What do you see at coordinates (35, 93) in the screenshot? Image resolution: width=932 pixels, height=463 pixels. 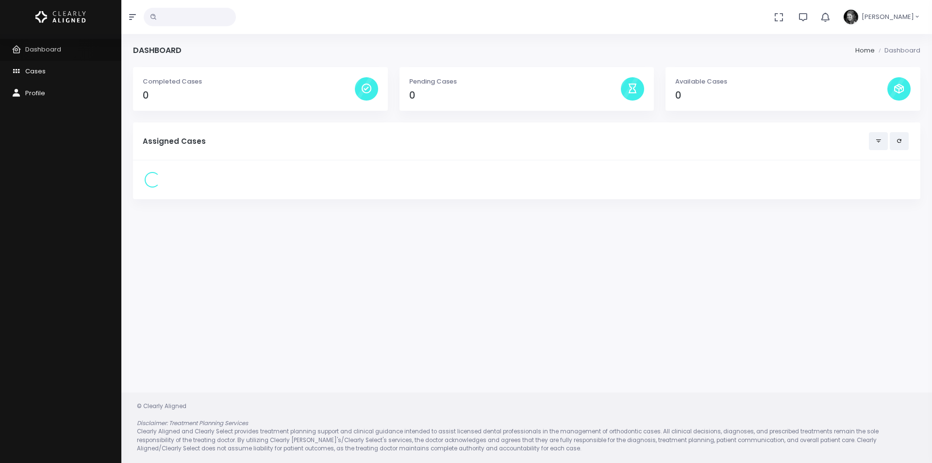 I see `span: Profile` at bounding box center [35, 93].